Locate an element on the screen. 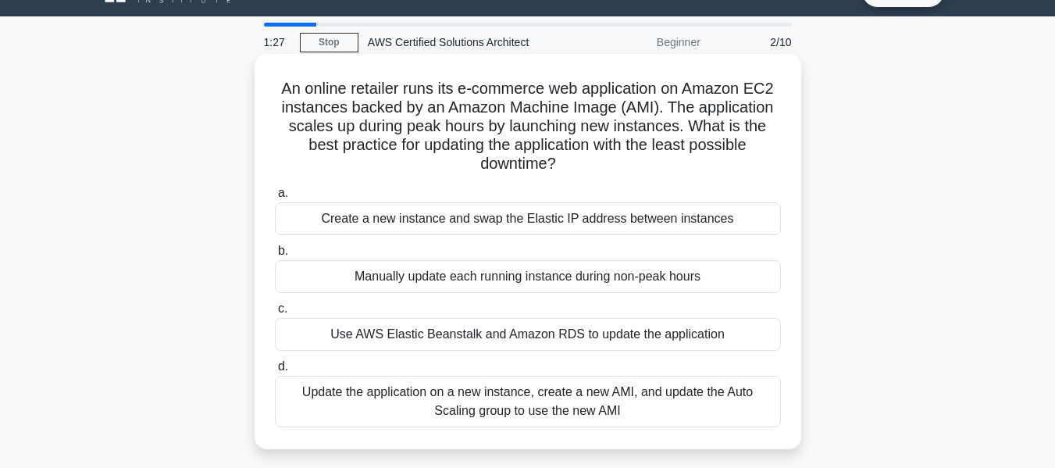 Image resolution: width=1055 pixels, height=468 pixels. span: c. is located at coordinates (283, 308).